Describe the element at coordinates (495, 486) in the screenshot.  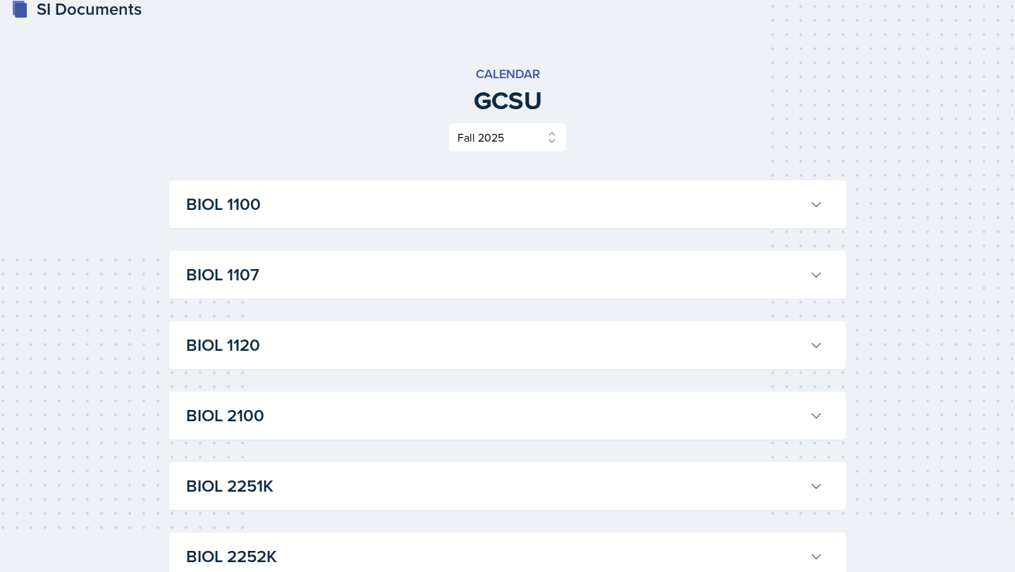
I see `h3: BIOL 2251K` at that location.